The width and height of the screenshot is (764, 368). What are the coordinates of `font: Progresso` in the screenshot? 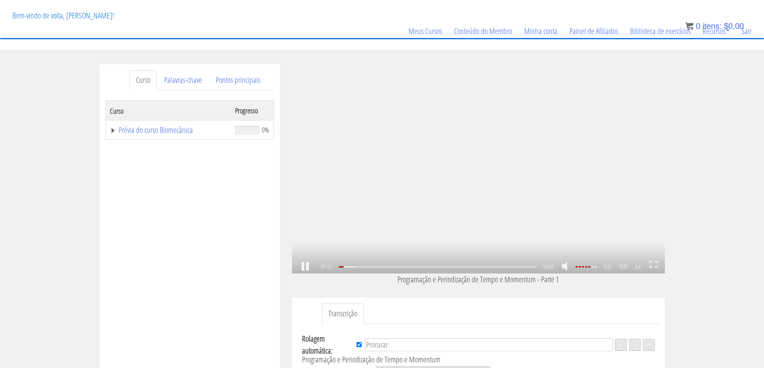 It's located at (246, 111).